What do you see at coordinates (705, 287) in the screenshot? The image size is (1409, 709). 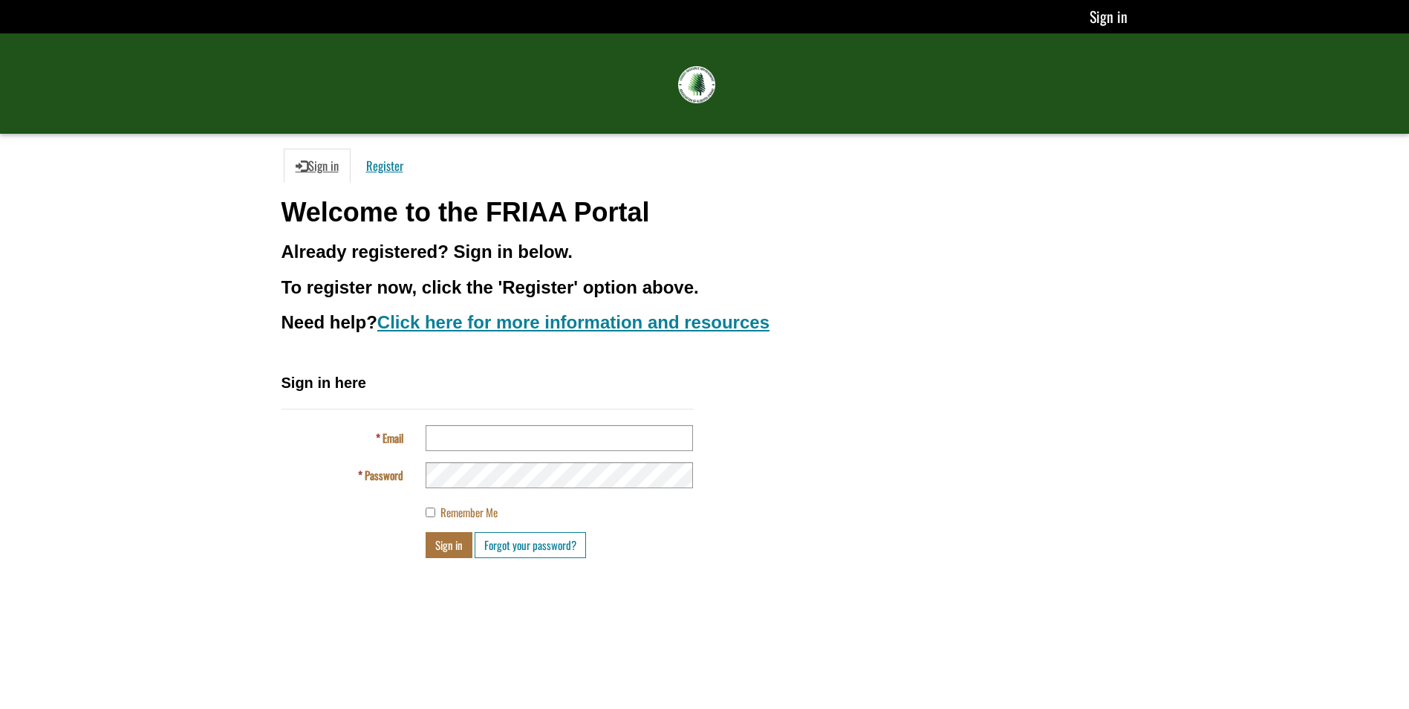 I see `h3: To register now, click the 'Register' option above.` at bounding box center [705, 287].